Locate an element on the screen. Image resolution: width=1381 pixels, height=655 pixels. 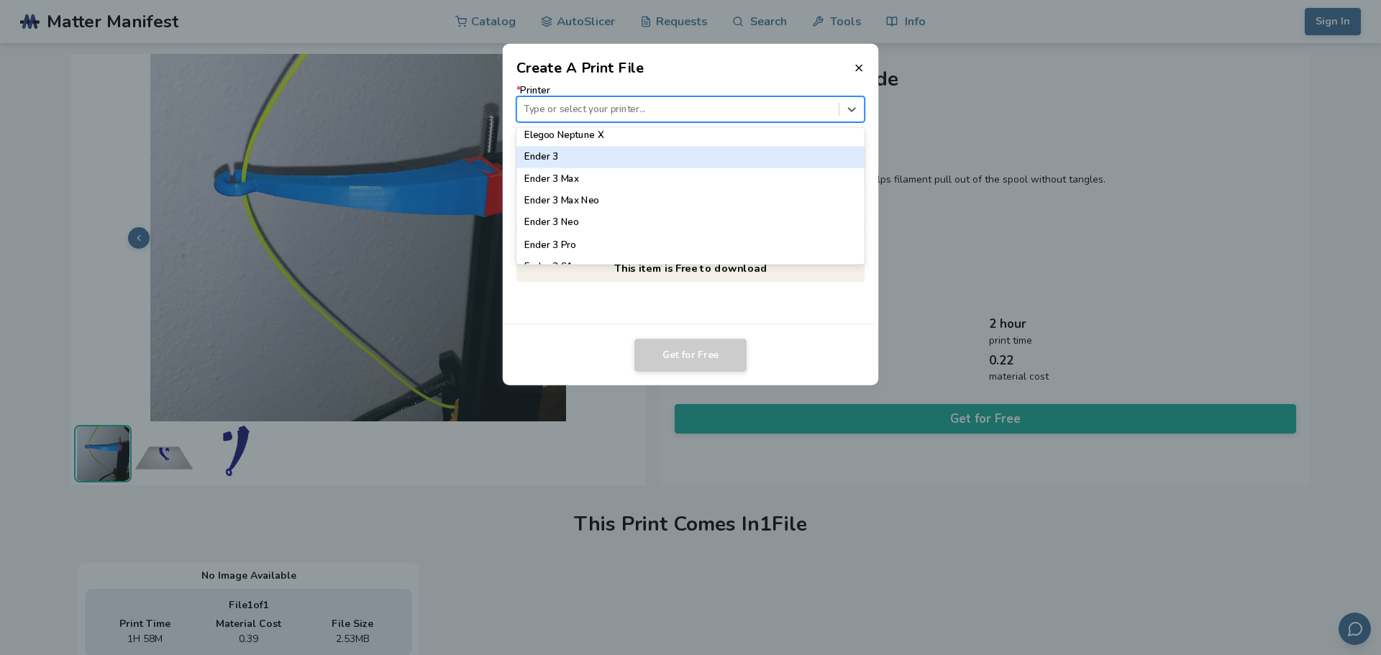
div: Ender 3 is located at coordinates (690, 157).